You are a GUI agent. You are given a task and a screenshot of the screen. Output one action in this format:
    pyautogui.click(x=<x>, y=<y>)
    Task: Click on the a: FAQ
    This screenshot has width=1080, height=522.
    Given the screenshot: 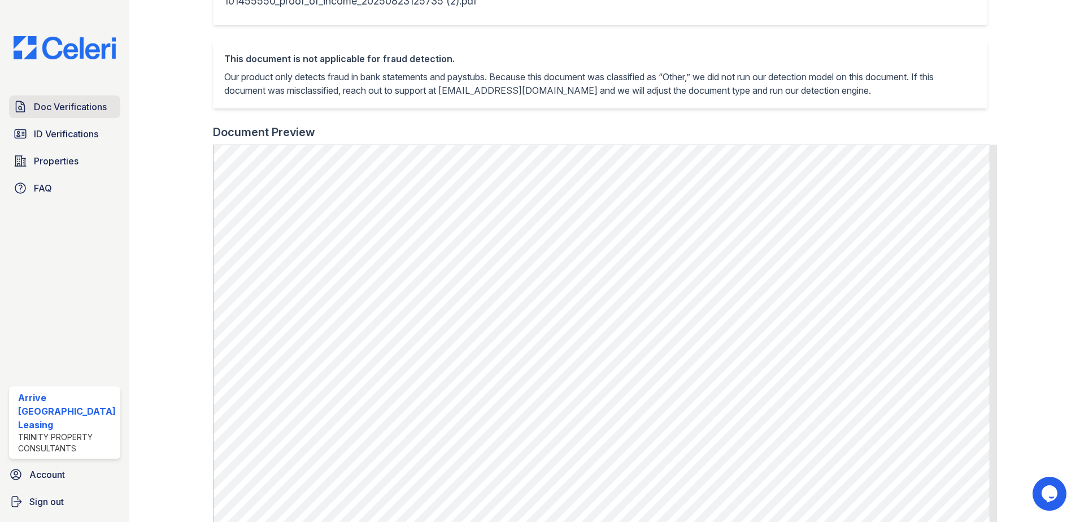 What is the action you would take?
    pyautogui.click(x=64, y=188)
    